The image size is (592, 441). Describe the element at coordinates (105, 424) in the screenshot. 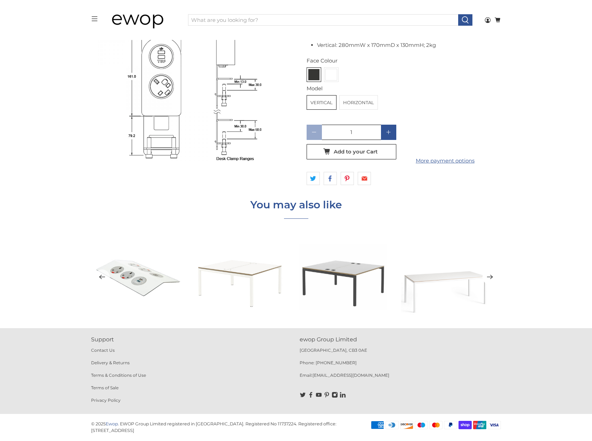

I see `p: © 2025 .` at that location.